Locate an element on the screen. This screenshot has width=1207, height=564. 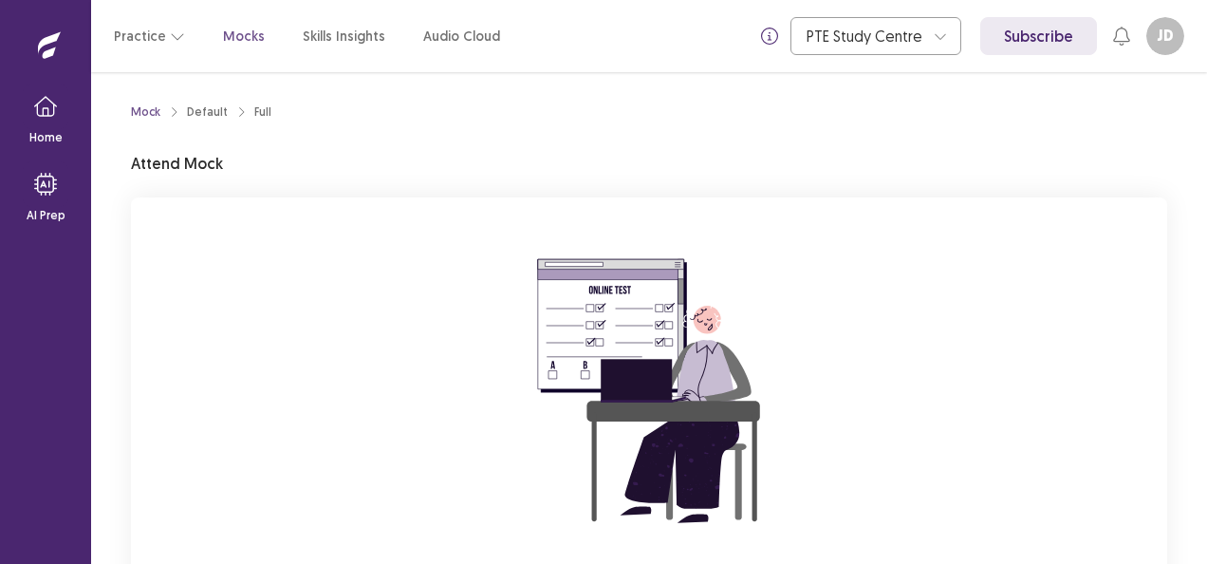
button: info is located at coordinates (769, 36).